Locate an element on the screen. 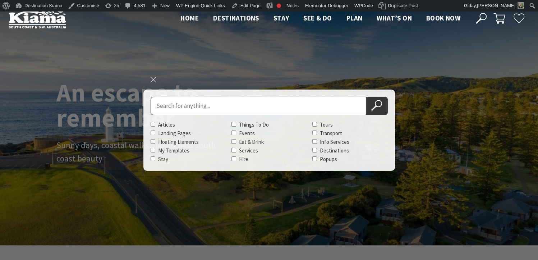 The height and width of the screenshot is (260, 538). label: Services is located at coordinates (248, 150).